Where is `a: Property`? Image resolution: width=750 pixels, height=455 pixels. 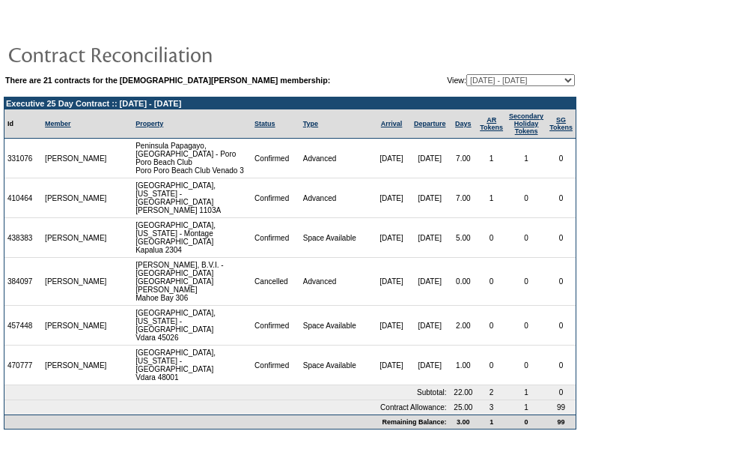 a: Property is located at coordinates (149, 124).